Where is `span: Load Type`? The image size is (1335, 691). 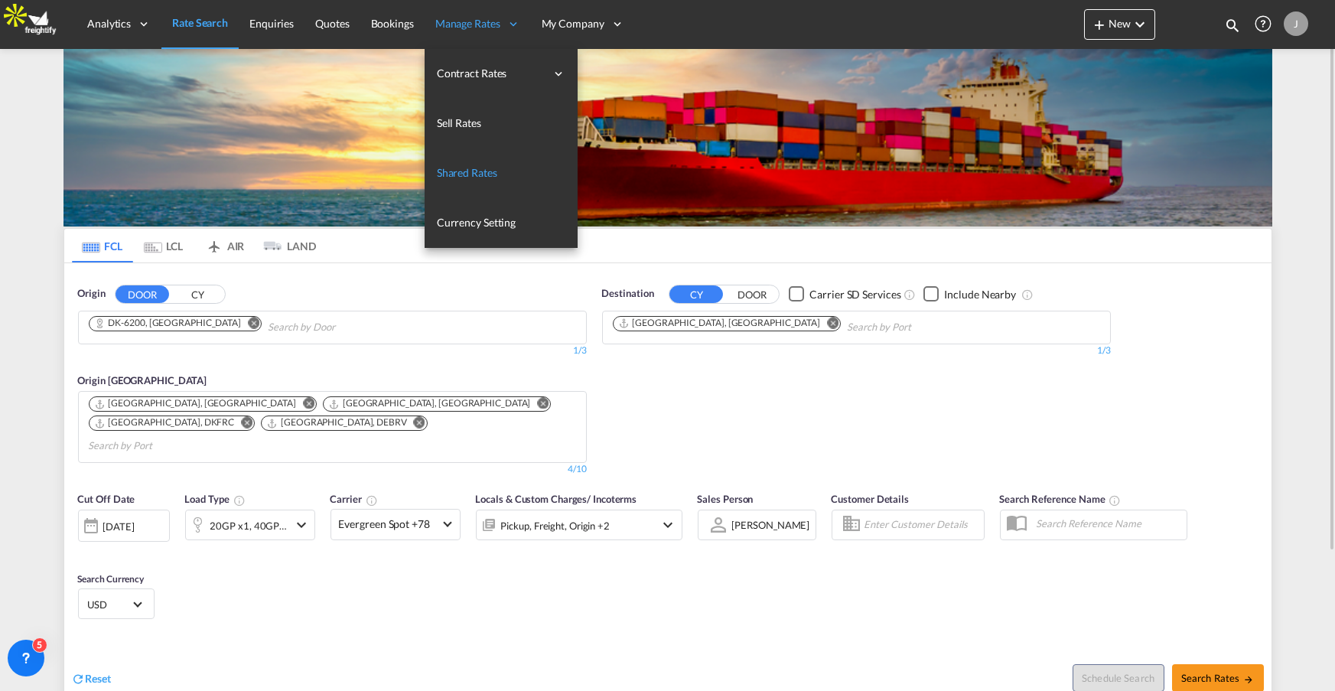
span: Load Type is located at coordinates (215, 499).